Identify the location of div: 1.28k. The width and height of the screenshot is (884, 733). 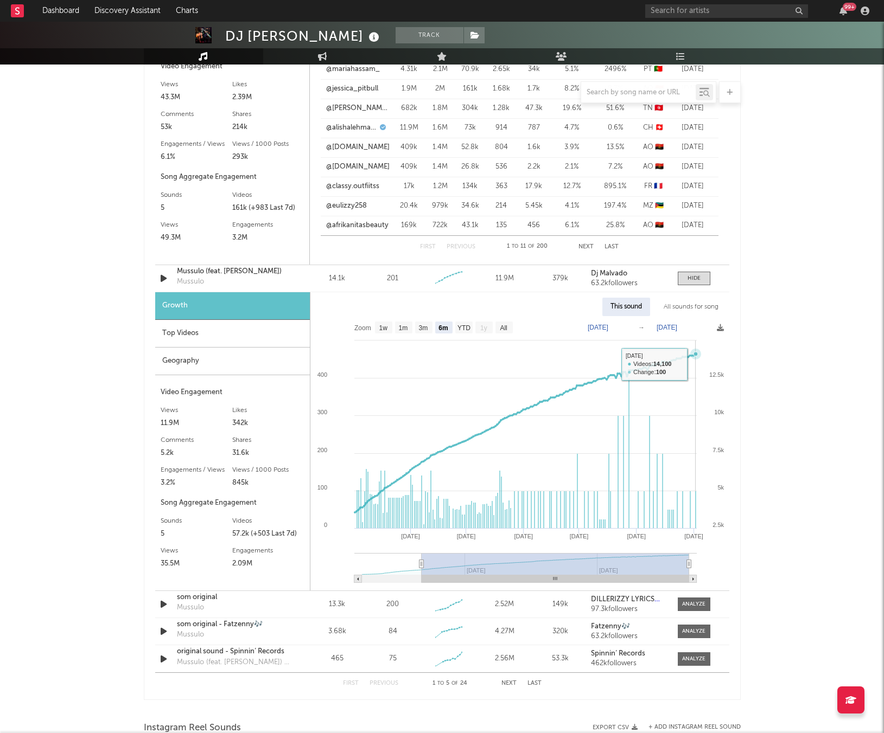
(501, 109).